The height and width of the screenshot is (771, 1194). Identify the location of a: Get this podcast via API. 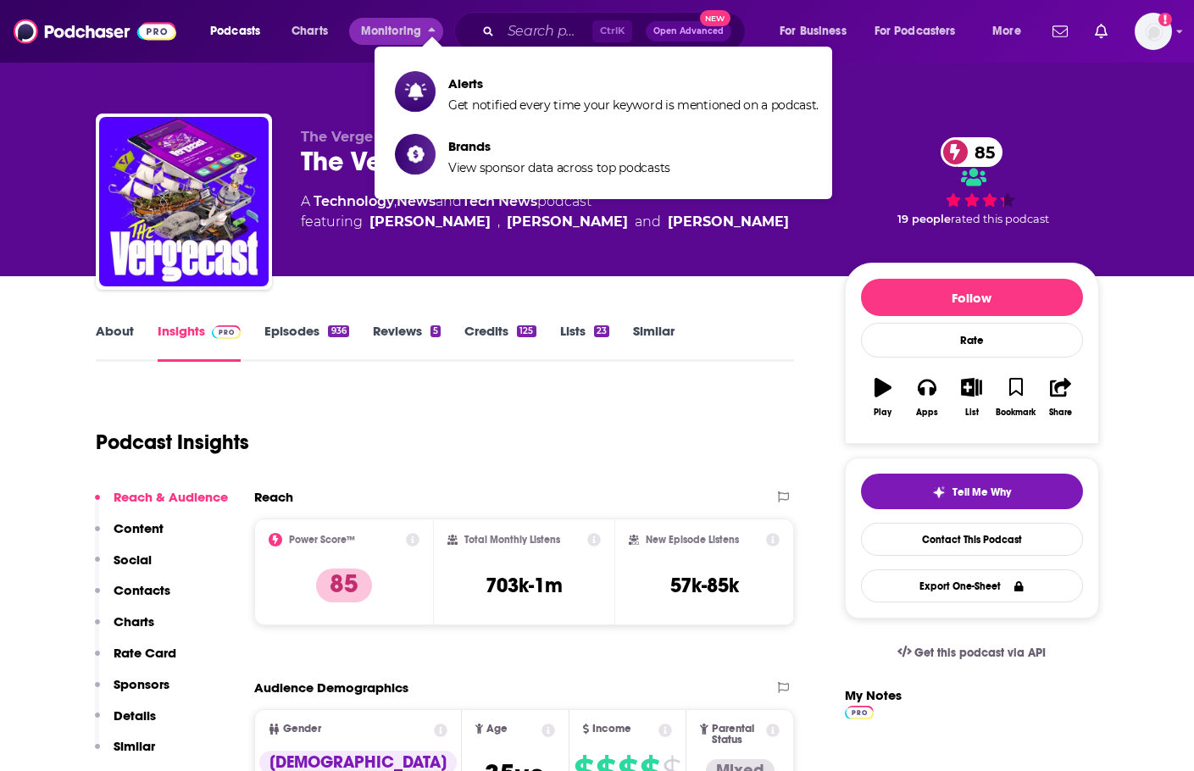
(972, 653).